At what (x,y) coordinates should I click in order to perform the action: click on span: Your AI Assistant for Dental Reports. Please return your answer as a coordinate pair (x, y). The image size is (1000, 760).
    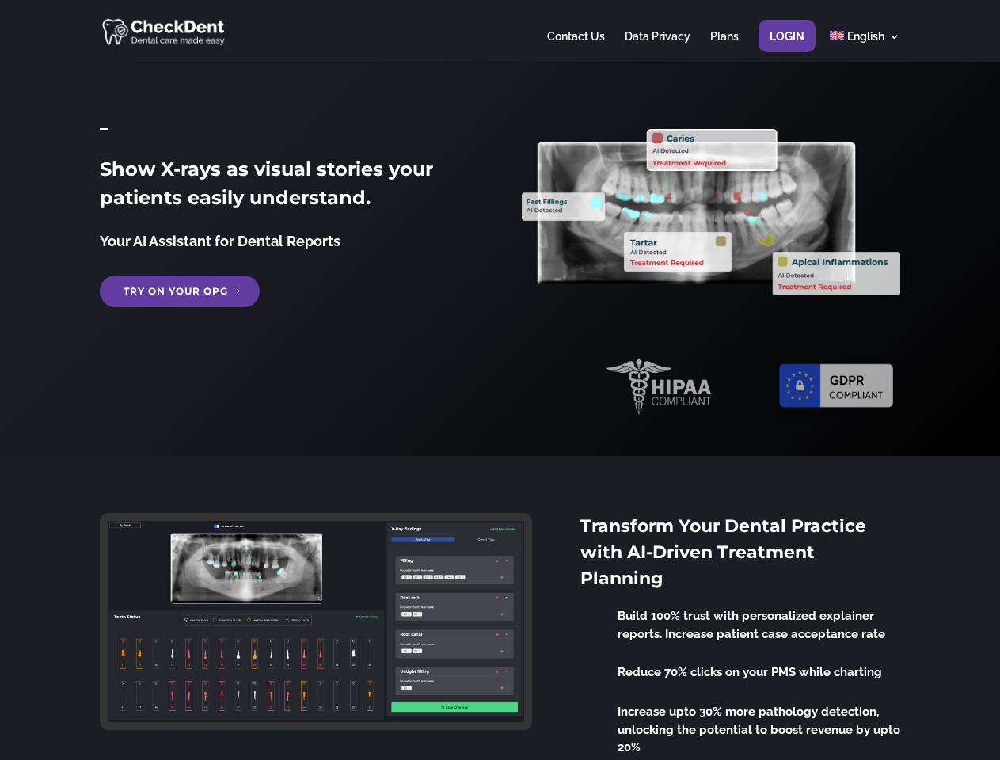
    Looking at the image, I should click on (220, 241).